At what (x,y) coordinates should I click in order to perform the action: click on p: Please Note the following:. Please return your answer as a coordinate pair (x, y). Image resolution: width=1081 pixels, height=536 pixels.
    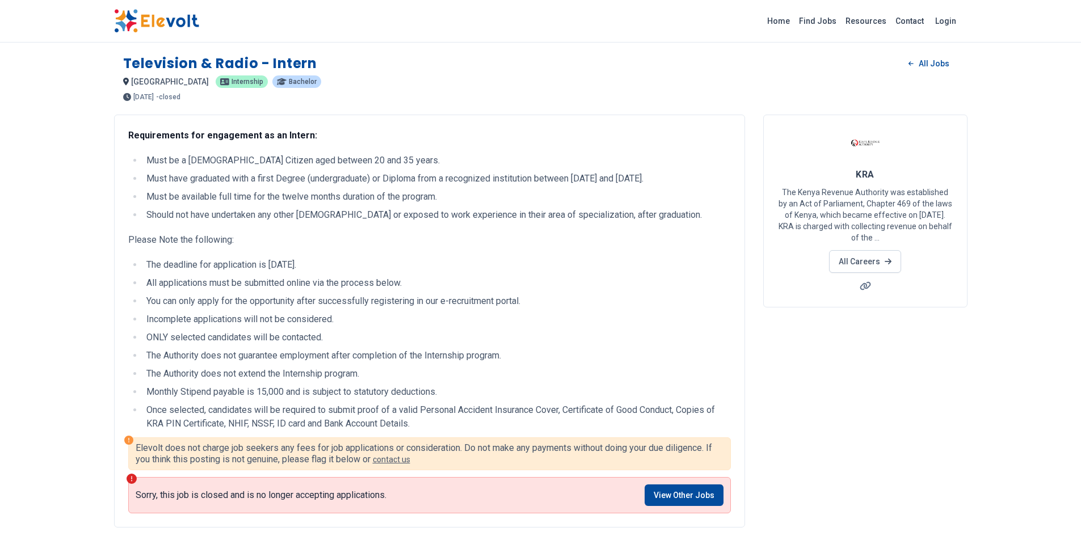
    Looking at the image, I should click on (430, 240).